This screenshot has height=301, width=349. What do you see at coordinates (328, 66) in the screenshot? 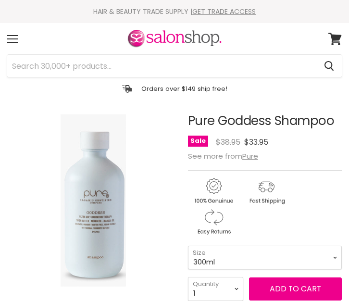
I see `button: Search` at bounding box center [328, 66].